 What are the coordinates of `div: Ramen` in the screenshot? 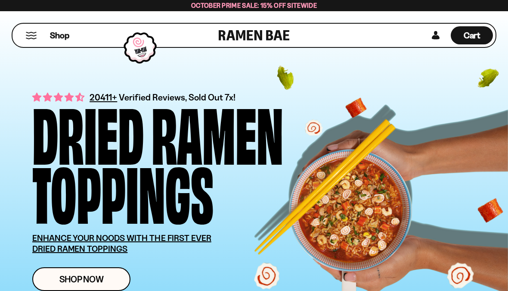 It's located at (218, 131).